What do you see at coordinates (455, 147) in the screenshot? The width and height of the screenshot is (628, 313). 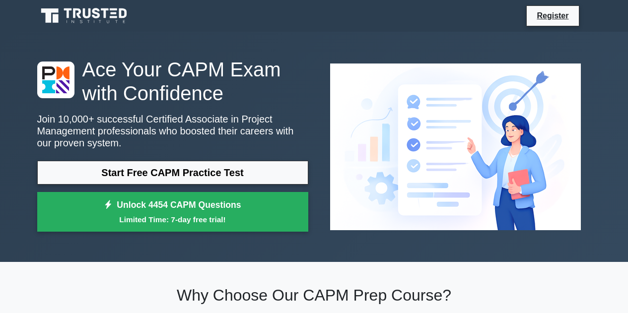 I see `img: Certified Associate in Project Management Preview` at bounding box center [455, 147].